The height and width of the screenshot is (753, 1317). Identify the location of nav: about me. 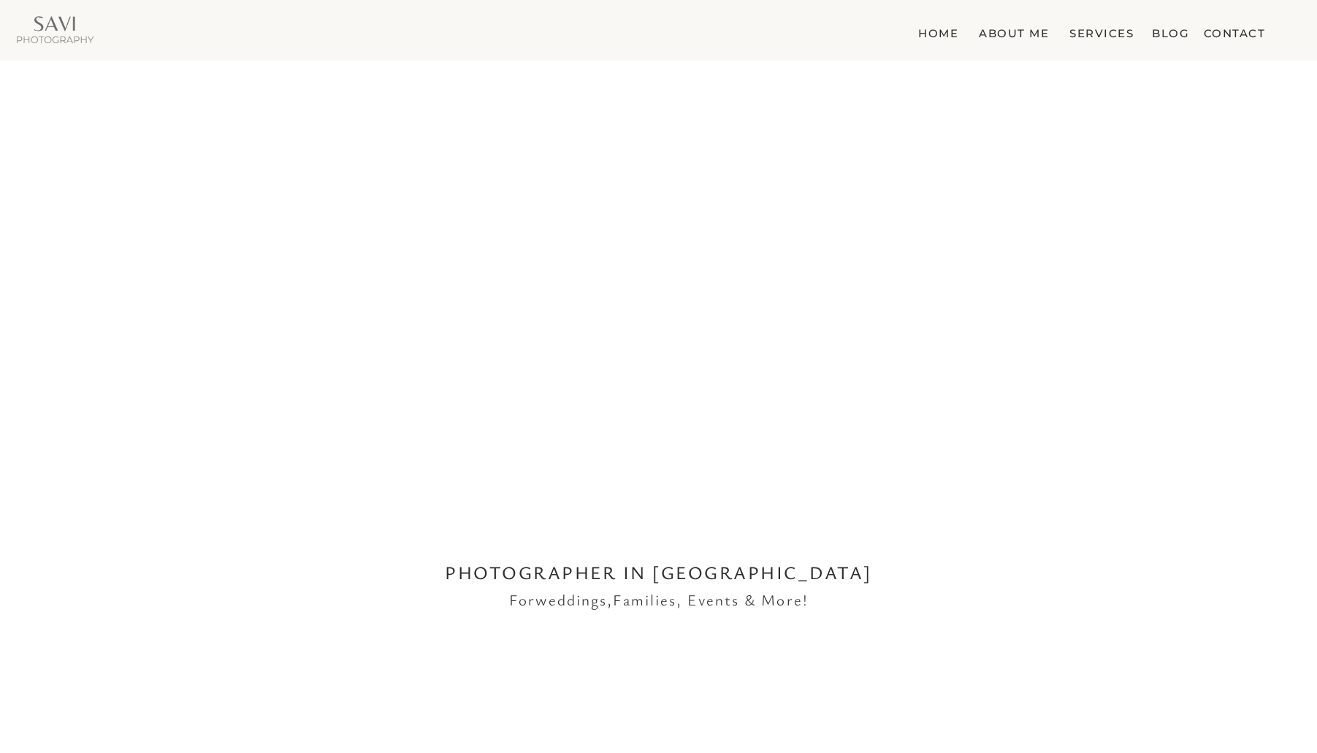
(1009, 31).